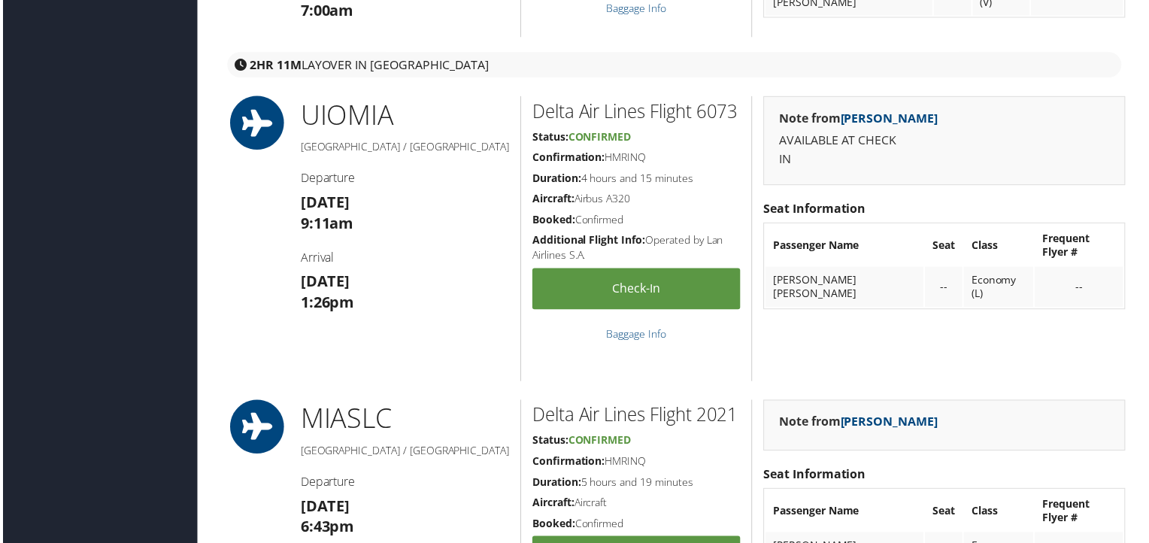 Image resolution: width=1149 pixels, height=543 pixels. Describe the element at coordinates (274, 65) in the screenshot. I see `strong: 2HR 11M` at that location.